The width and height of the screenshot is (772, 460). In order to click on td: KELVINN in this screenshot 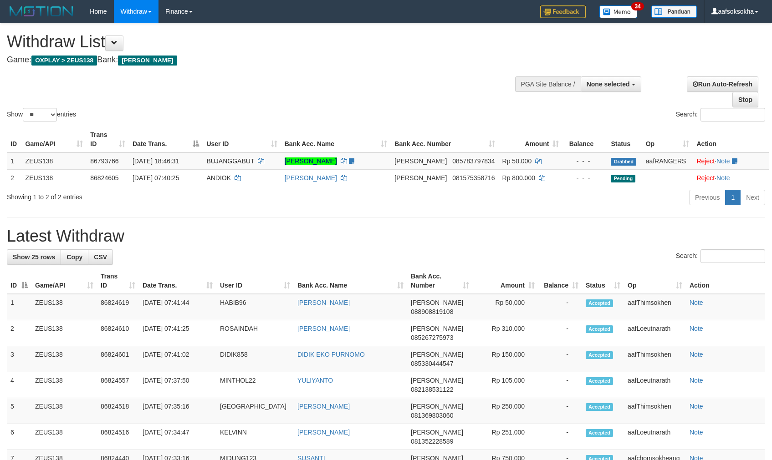, I will do `click(255, 437)`.